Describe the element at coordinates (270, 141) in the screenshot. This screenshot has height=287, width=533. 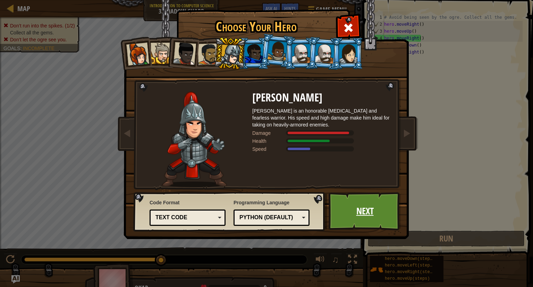
I see `div: Health` at that location.